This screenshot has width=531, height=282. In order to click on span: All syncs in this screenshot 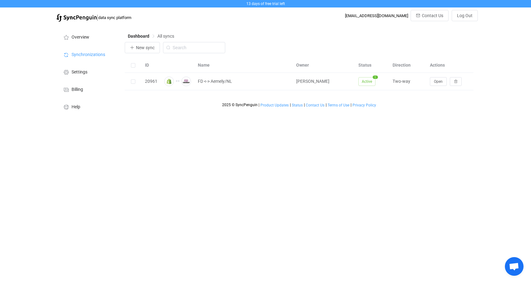, I will do `click(166, 36)`.